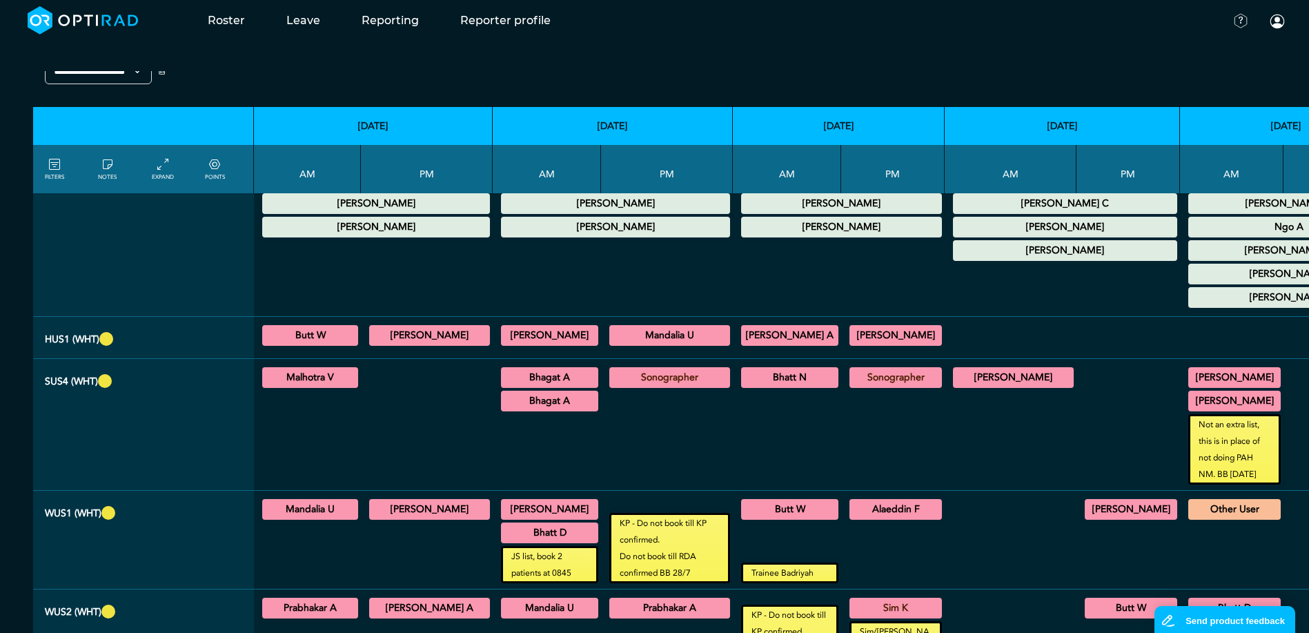 This screenshot has width=1309, height=633. What do you see at coordinates (163, 169) in the screenshot?
I see `a: collapse/expand entries` at bounding box center [163, 169].